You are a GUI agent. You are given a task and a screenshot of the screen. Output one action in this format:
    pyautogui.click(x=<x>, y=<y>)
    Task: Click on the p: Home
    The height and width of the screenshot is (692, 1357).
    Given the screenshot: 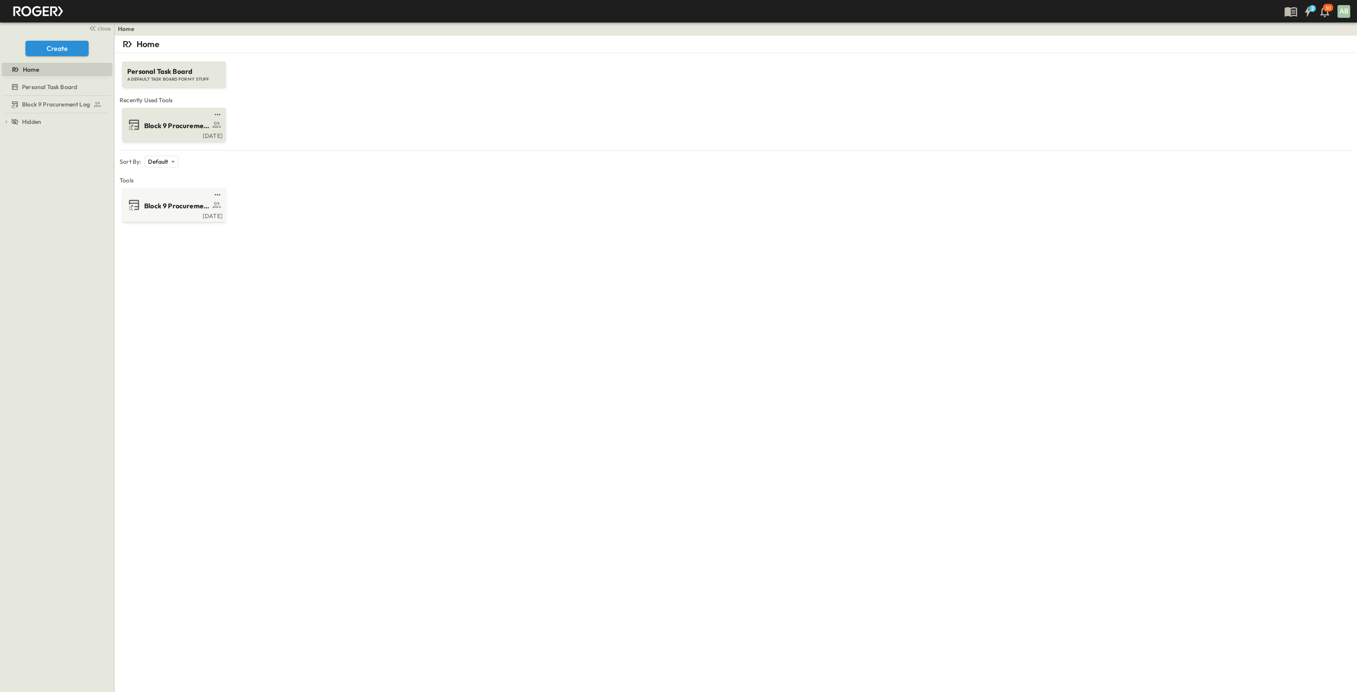 What is the action you would take?
    pyautogui.click(x=148, y=44)
    